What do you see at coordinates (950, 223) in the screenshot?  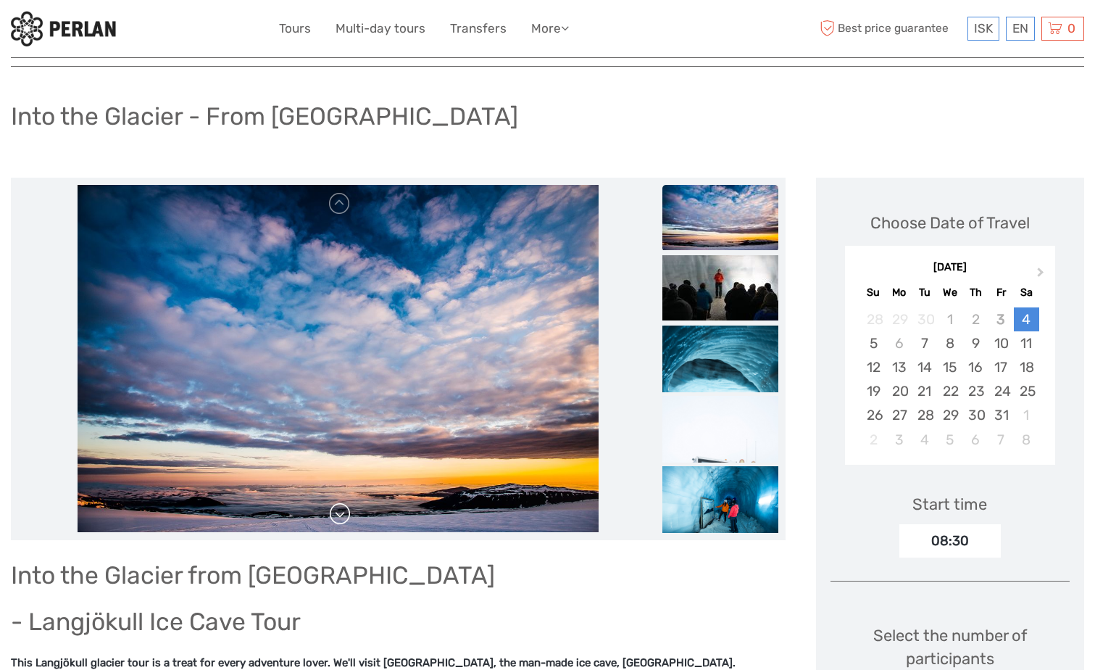 I see `div: Choose Date of Travel` at bounding box center [950, 223].